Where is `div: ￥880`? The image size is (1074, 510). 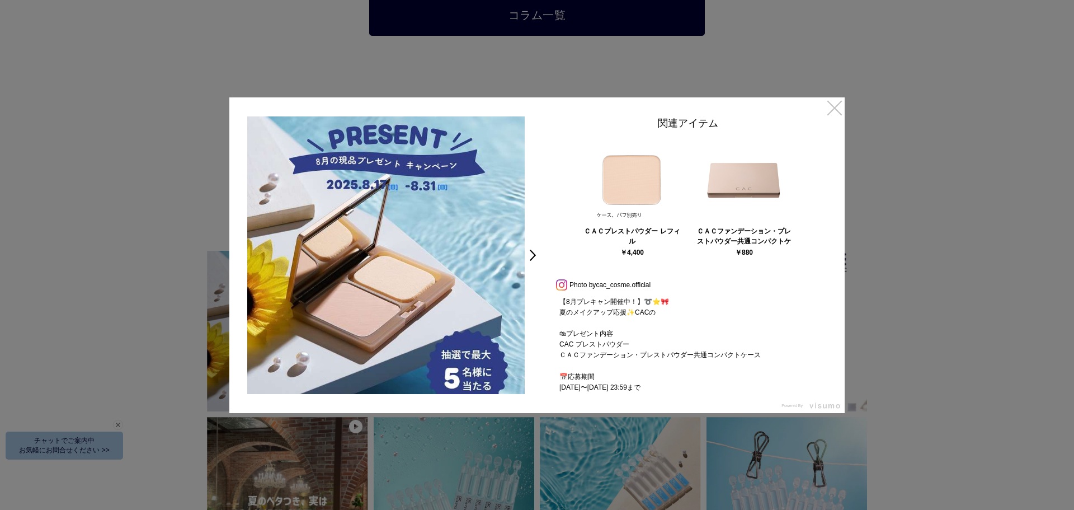 div: ￥880 is located at coordinates (744, 252).